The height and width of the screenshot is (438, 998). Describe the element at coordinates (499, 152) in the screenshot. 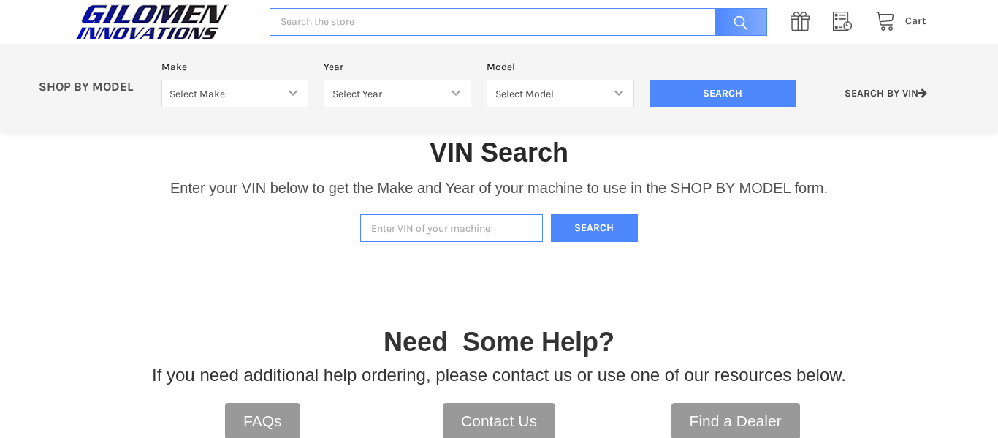

I see `h1: VIN Search` at that location.